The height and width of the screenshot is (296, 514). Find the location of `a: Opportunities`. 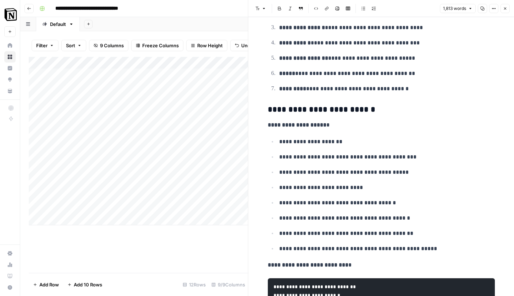

a: Opportunities is located at coordinates (10, 80).